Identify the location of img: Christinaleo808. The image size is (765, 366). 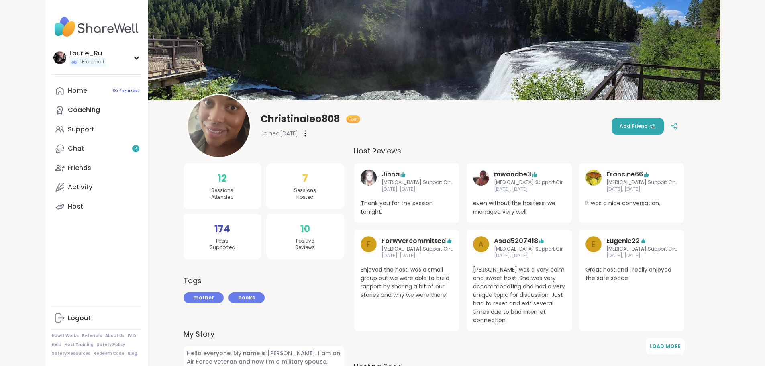
(219, 126).